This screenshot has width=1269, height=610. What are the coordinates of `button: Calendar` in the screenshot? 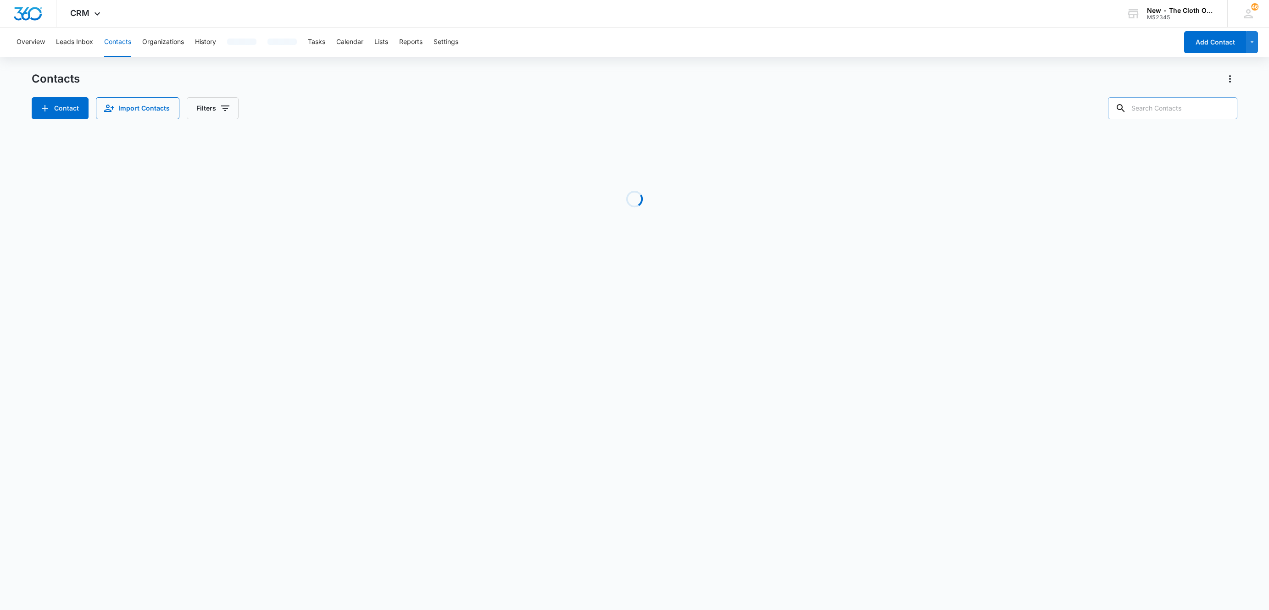 It's located at (350, 42).